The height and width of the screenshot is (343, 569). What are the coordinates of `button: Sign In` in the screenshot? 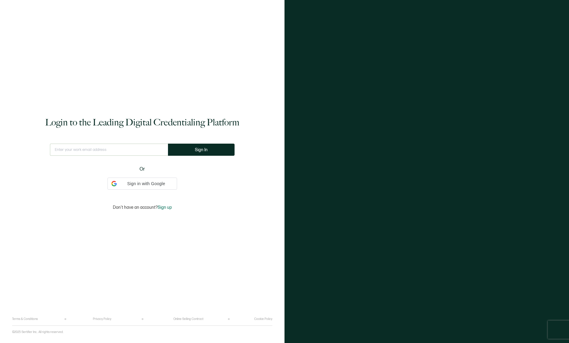 It's located at (201, 150).